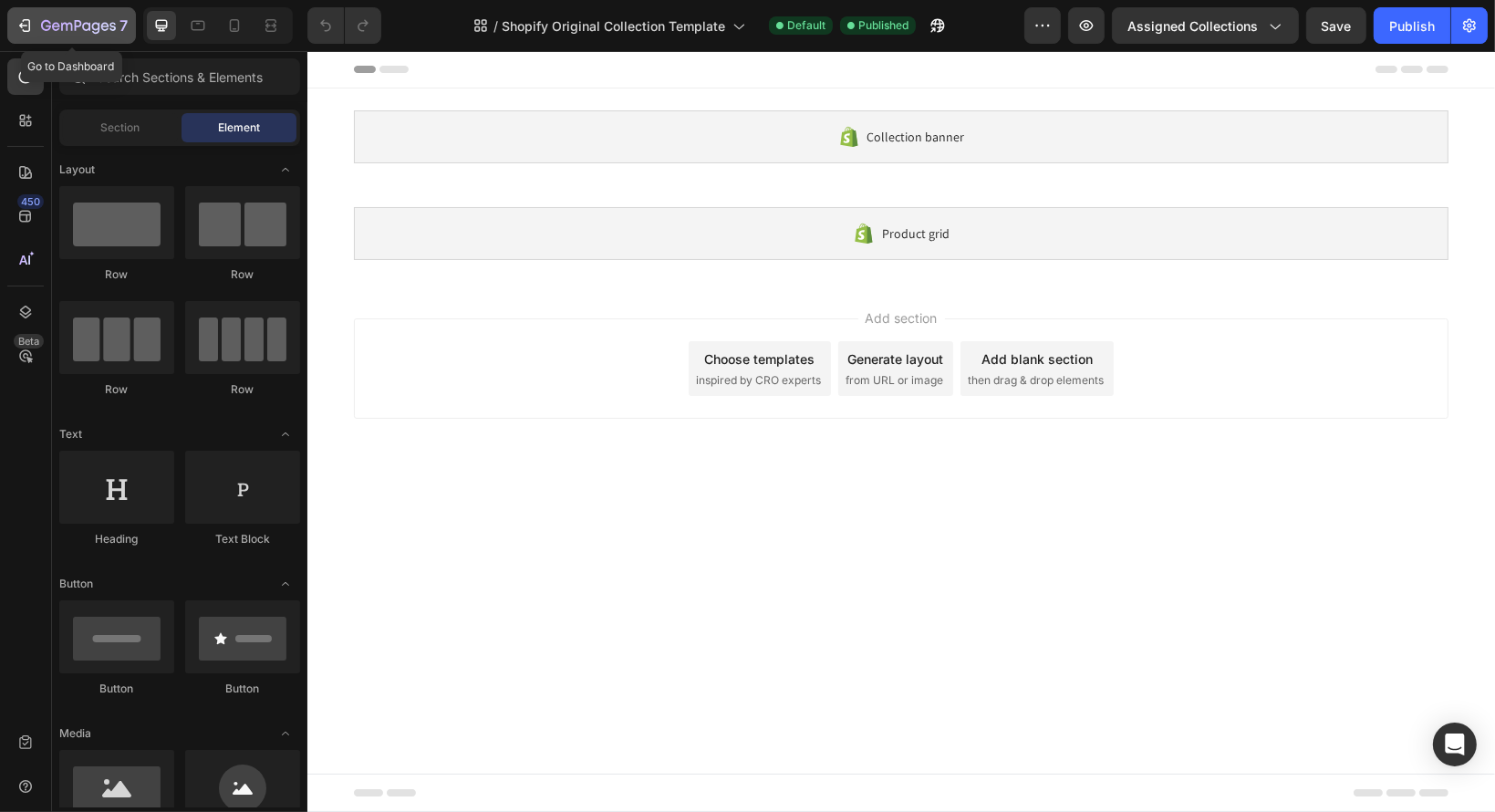 The height and width of the screenshot is (812, 1495). Describe the element at coordinates (1336, 26) in the screenshot. I see `button: Save` at that location.